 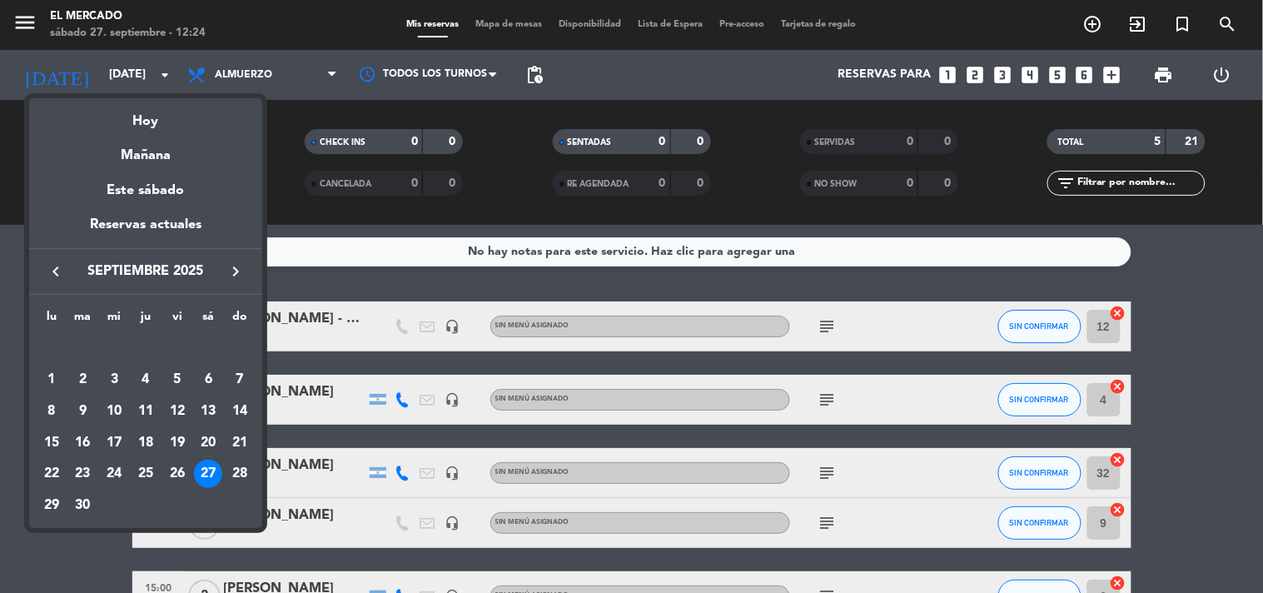 I want to click on td: 17 de septiembre de 2025, so click(x=114, y=443).